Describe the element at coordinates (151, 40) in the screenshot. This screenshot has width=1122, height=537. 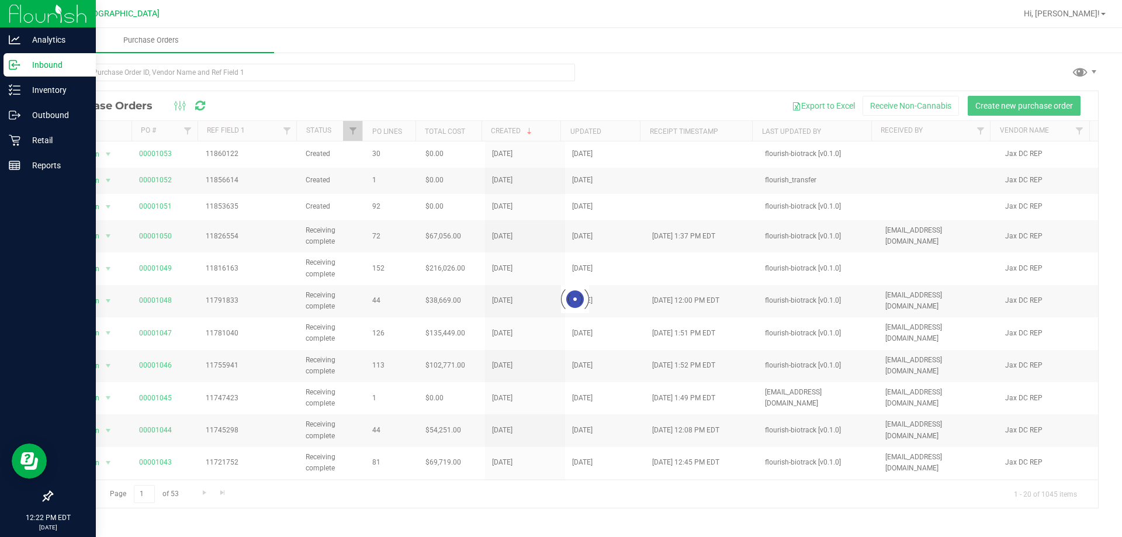
I see `span: Purchase Orders` at that location.